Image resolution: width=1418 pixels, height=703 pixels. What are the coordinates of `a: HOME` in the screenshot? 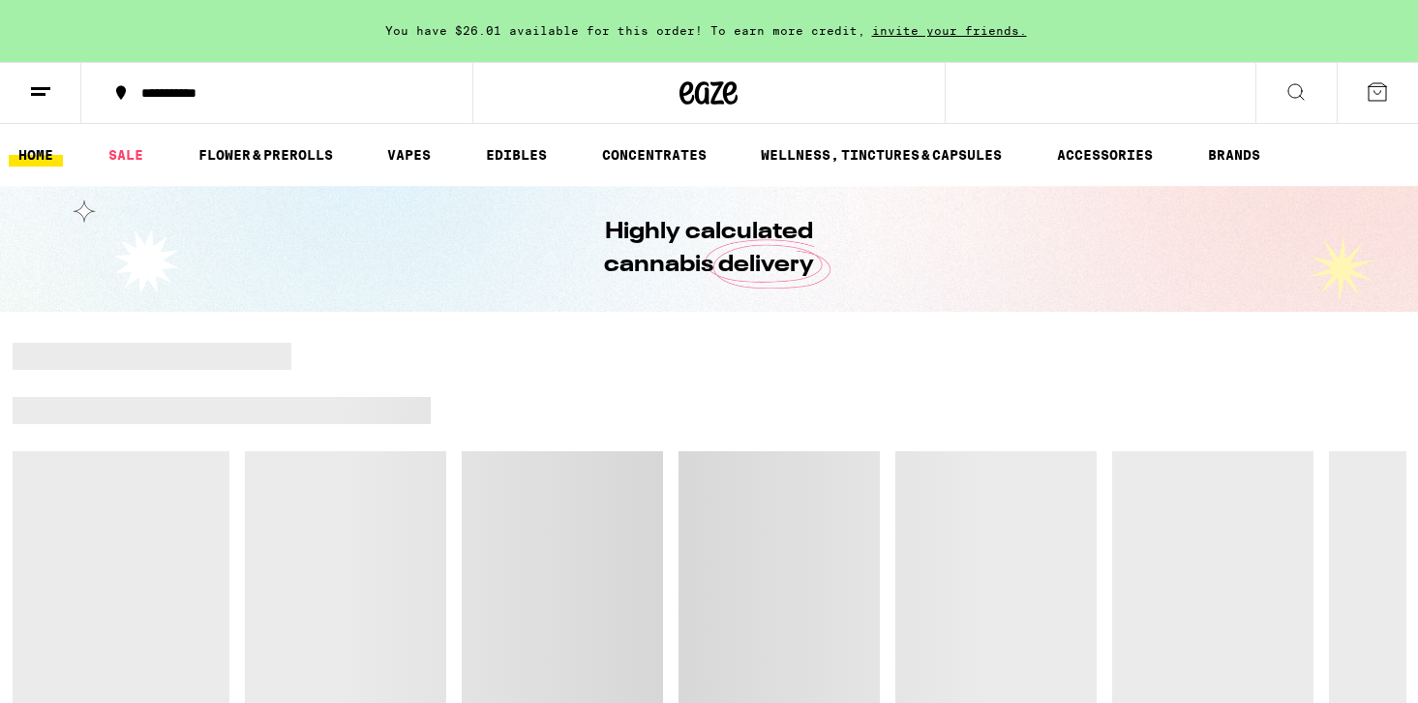 It's located at (36, 155).